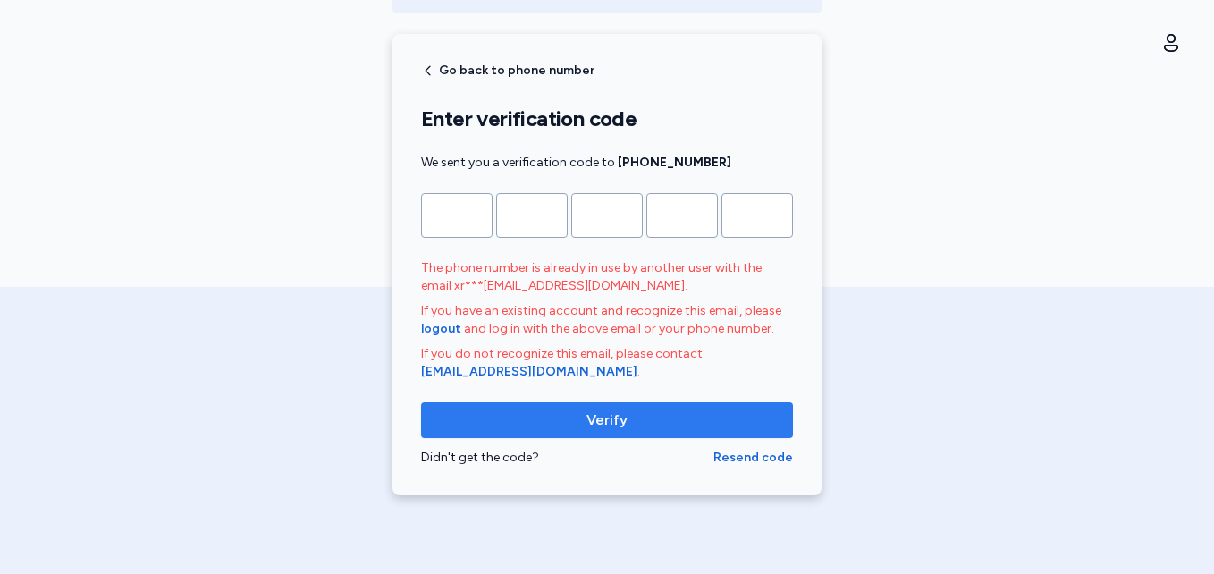 This screenshot has width=1214, height=574. Describe the element at coordinates (441, 329) in the screenshot. I see `span: logout` at that location.